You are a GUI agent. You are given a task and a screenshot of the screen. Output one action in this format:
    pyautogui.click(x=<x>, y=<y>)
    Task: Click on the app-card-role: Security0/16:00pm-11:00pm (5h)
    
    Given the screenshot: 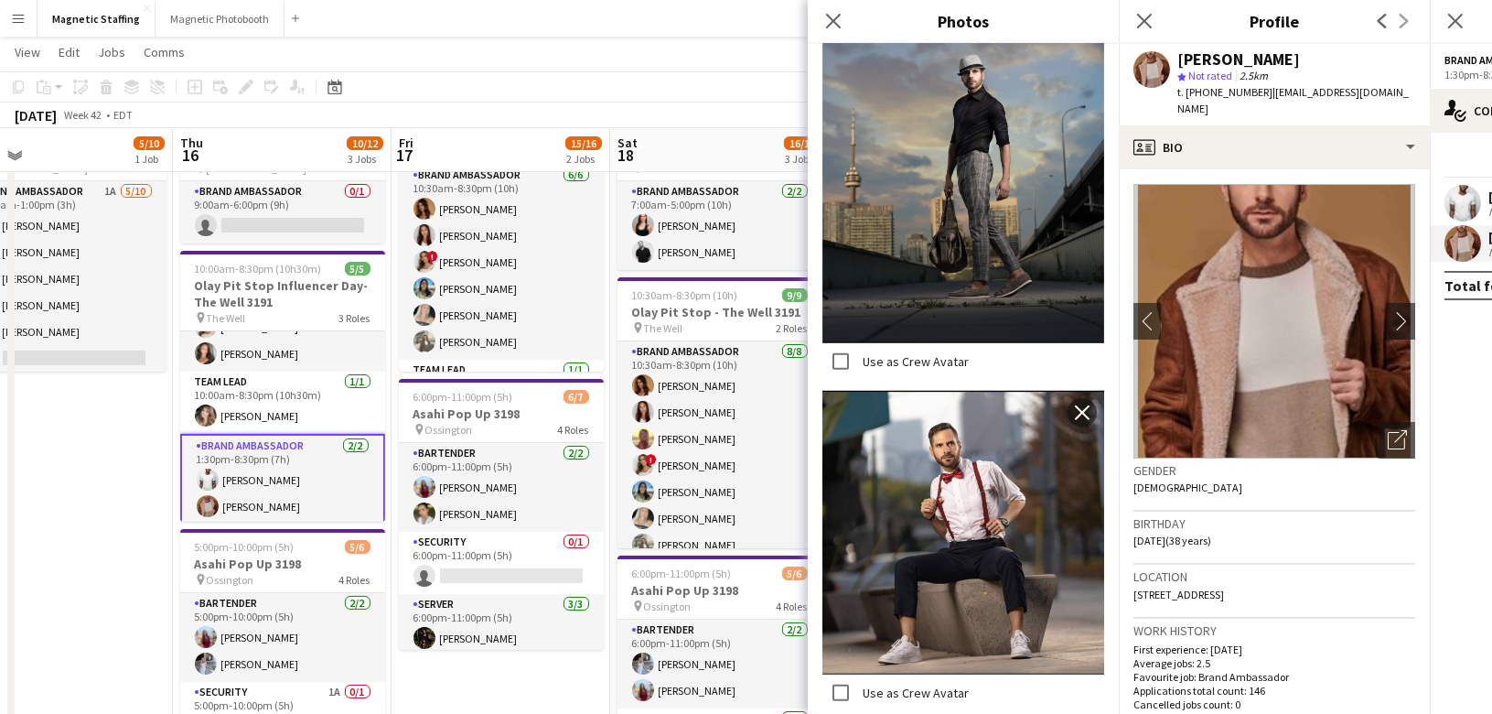 What is the action you would take?
    pyautogui.click(x=501, y=563)
    